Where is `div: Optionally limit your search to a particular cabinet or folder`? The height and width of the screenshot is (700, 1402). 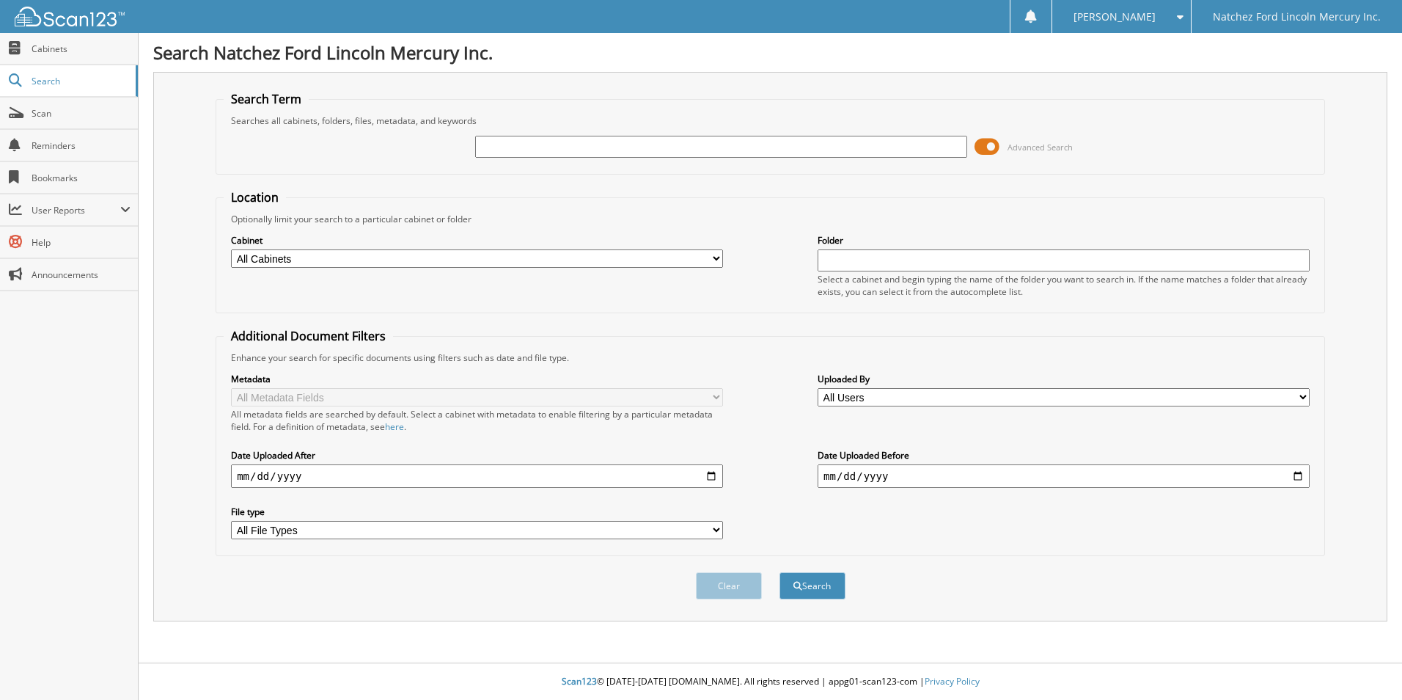 div: Optionally limit your search to a particular cabinet or folder is located at coordinates (770, 219).